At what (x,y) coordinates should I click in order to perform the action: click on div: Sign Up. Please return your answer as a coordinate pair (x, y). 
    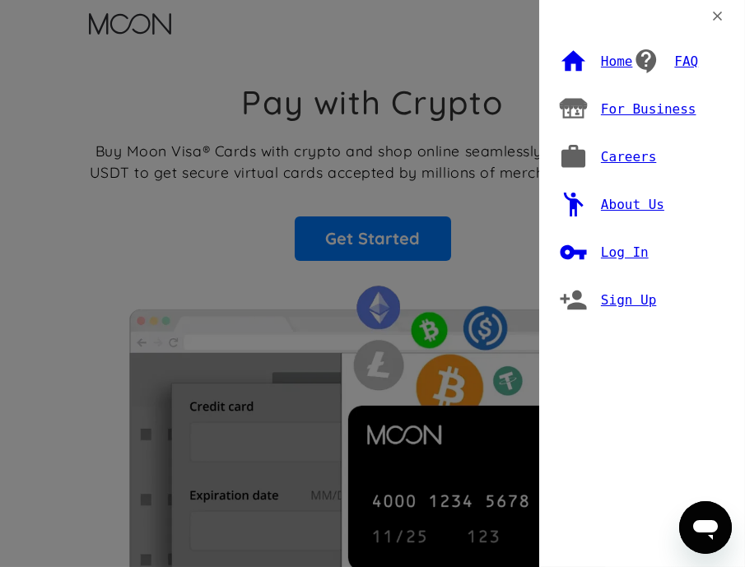
    Looking at the image, I should click on (628, 300).